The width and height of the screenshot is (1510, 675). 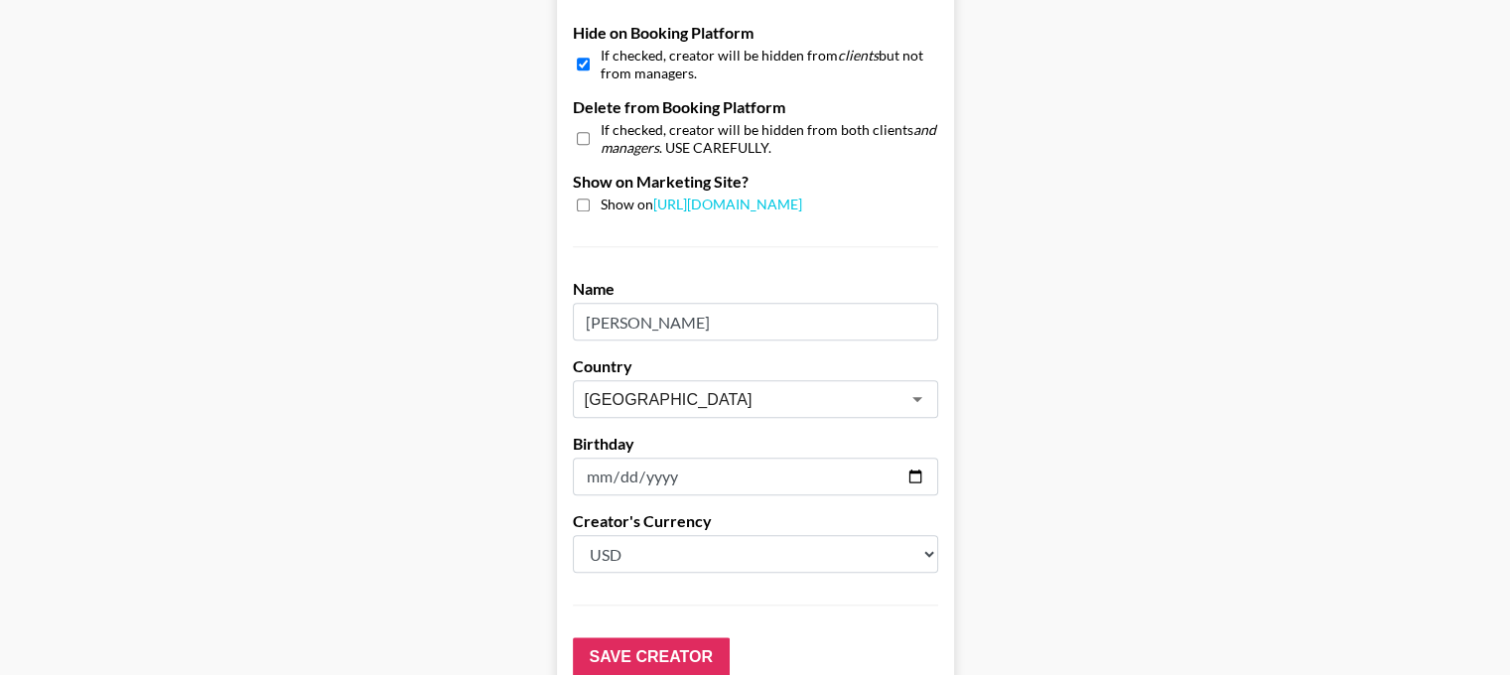 What do you see at coordinates (769, 64) in the screenshot?
I see `span: If checked, creator will be hidden from but not from managers.` at bounding box center [769, 64].